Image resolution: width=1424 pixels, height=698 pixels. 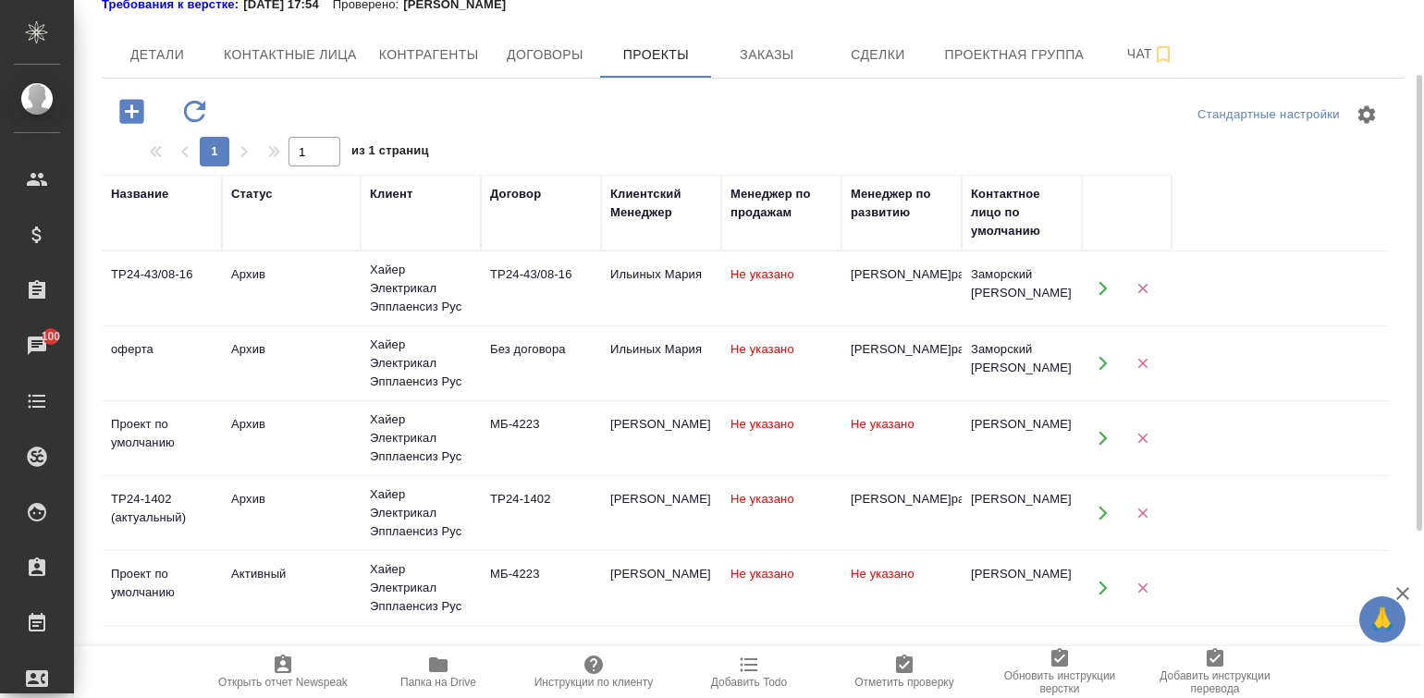 What do you see at coordinates (904, 672) in the screenshot?
I see `button: Отметить проверку` at bounding box center [904, 672].